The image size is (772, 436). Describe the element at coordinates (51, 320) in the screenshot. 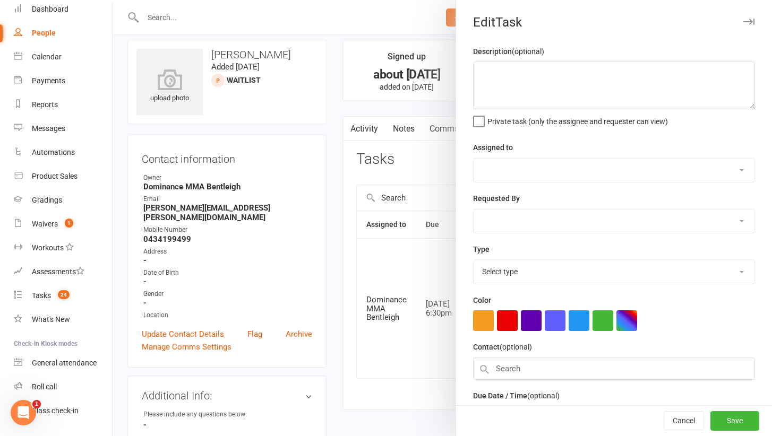

I see `div: What's New` at that location.